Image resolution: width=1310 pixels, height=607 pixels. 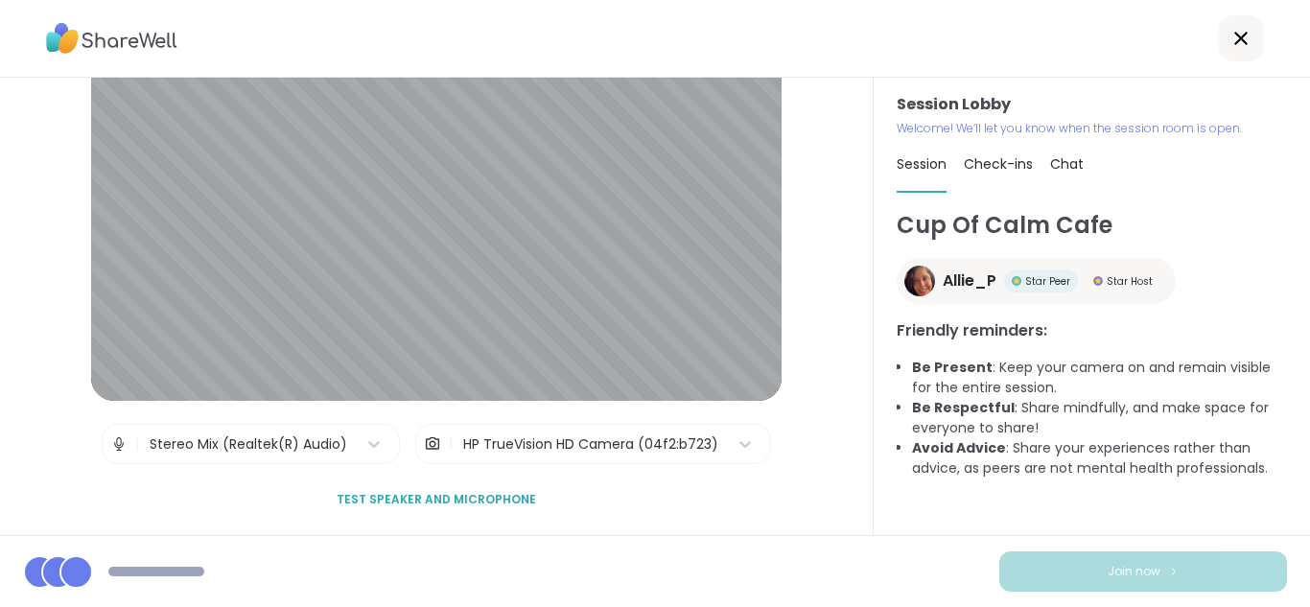 I want to click on img: Camera, so click(x=433, y=444).